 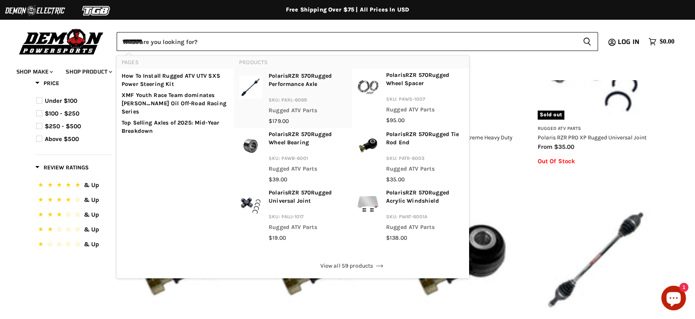 What do you see at coordinates (251, 145) in the screenshot?
I see `img: Polaris <b>RZR</b> <b>570</b> Rugged Wheel Bearing` at bounding box center [251, 145].